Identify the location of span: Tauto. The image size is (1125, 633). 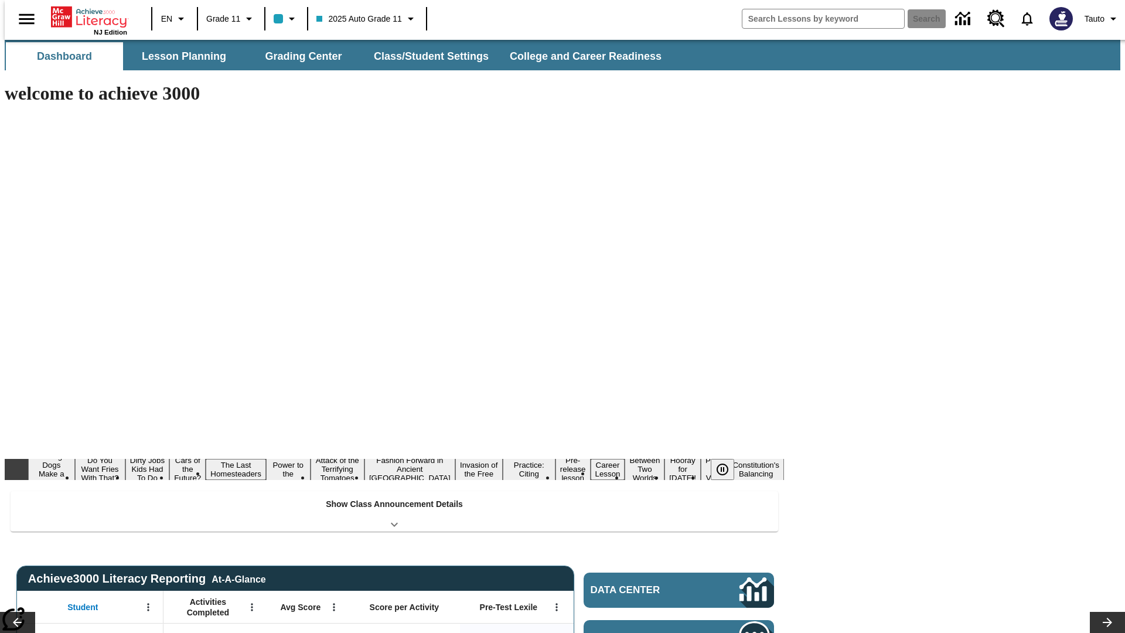
(1095, 19).